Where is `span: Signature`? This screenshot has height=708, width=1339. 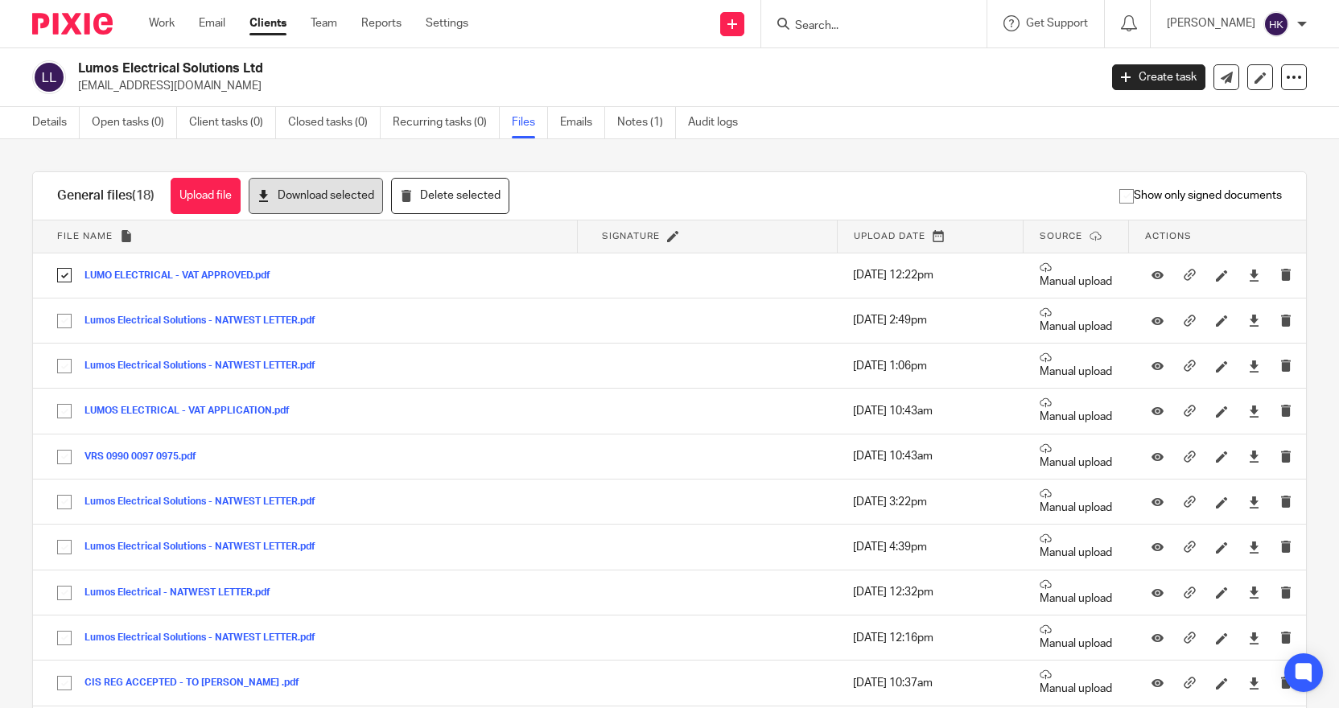 span: Signature is located at coordinates (631, 236).